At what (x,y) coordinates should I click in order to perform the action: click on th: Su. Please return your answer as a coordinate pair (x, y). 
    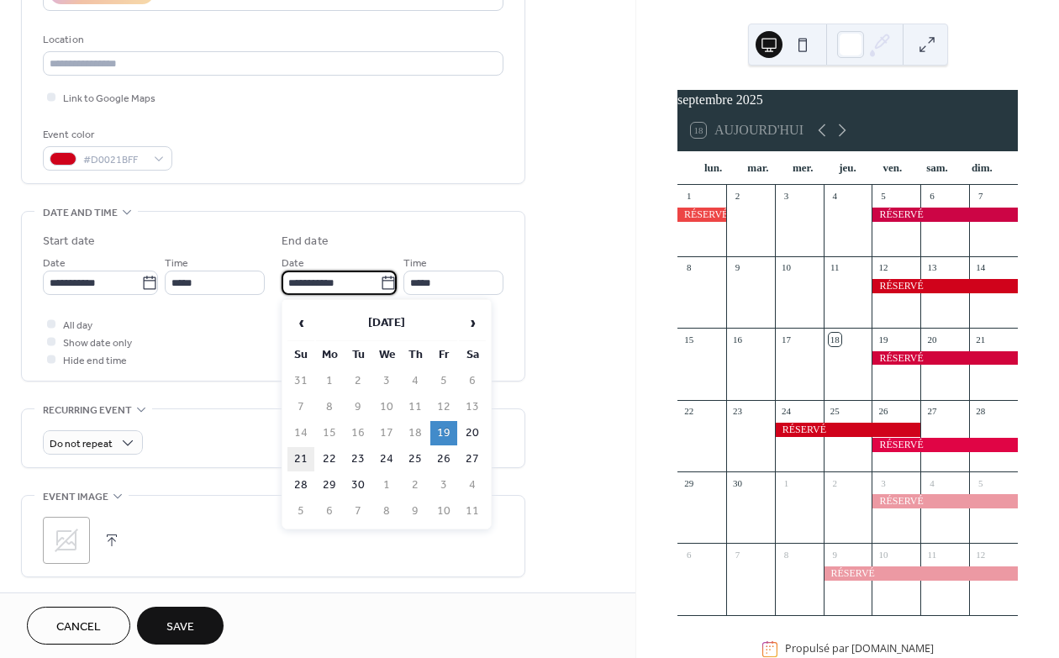
    Looking at the image, I should click on (301, 355).